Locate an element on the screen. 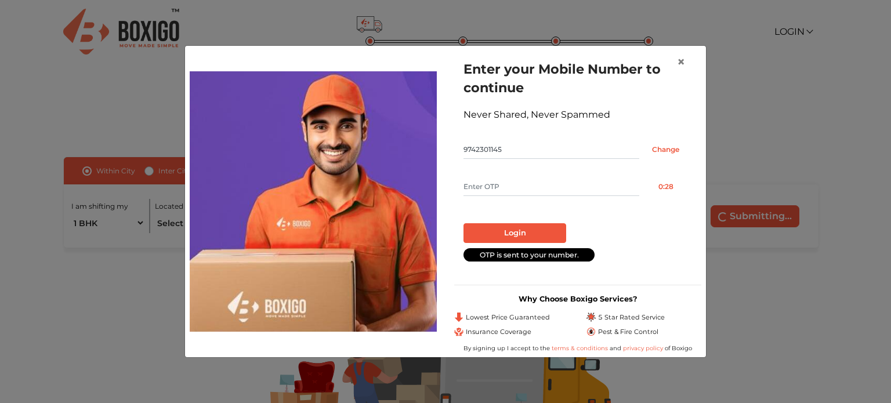  input: Enter OTP is located at coordinates (551, 187).